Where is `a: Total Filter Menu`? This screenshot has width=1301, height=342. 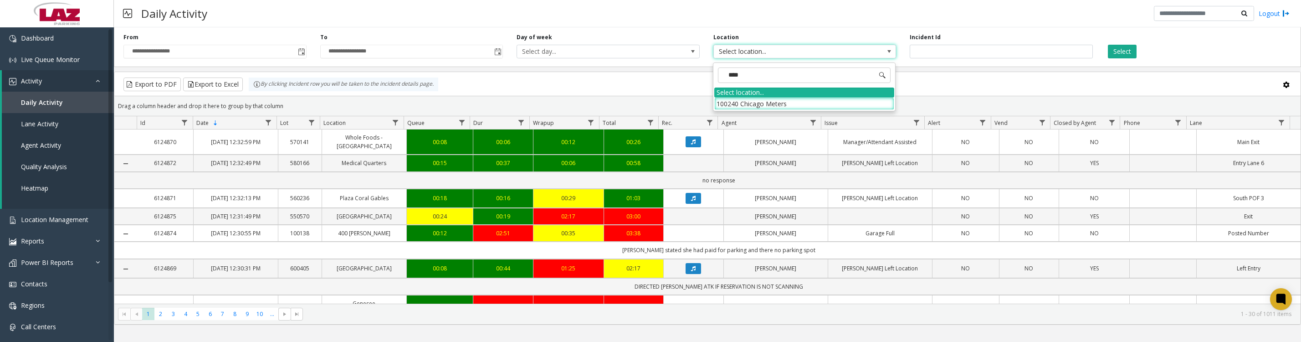
a: Total Filter Menu is located at coordinates (650, 122).